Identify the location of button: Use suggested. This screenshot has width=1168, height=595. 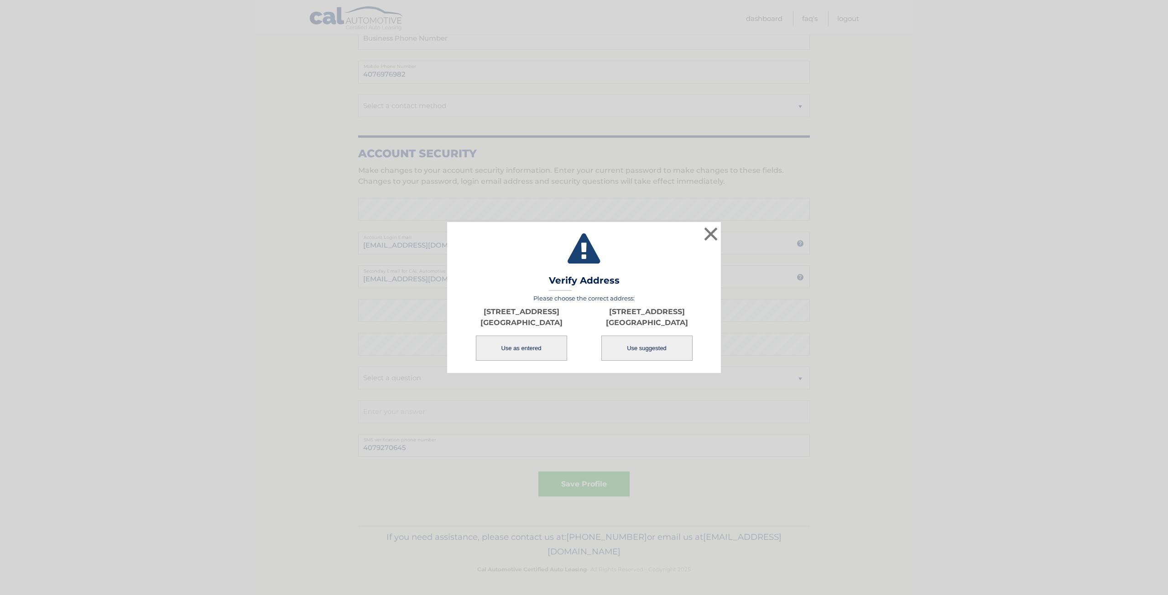
(647, 348).